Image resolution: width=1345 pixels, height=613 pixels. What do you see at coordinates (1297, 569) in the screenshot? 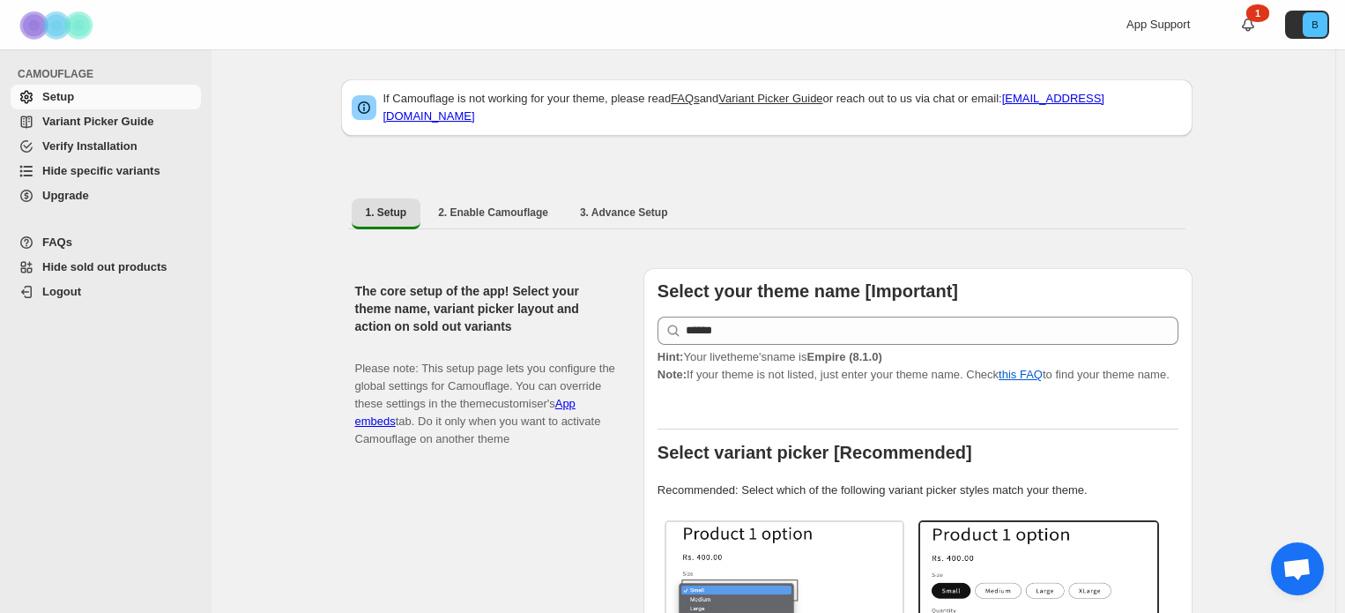
I see `a: Open chat` at bounding box center [1297, 569].